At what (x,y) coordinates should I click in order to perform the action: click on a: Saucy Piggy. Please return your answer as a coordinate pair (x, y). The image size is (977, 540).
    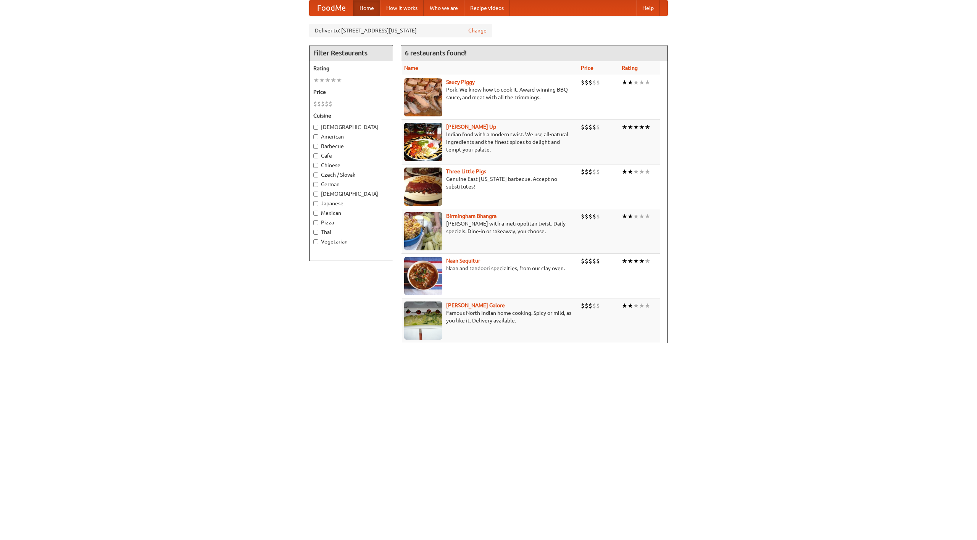
    Looking at the image, I should click on (460, 82).